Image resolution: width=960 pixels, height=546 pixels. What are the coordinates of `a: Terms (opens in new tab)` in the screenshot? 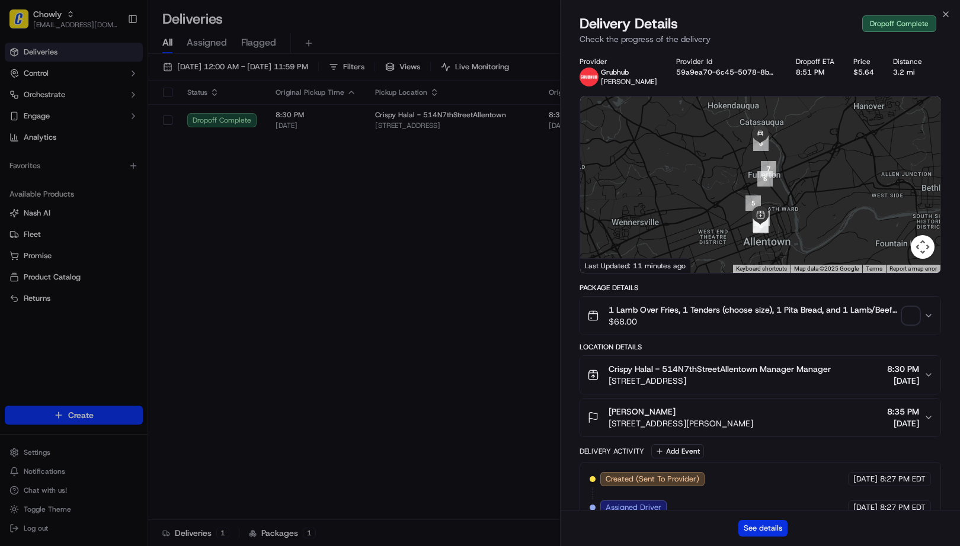 It's located at (874, 268).